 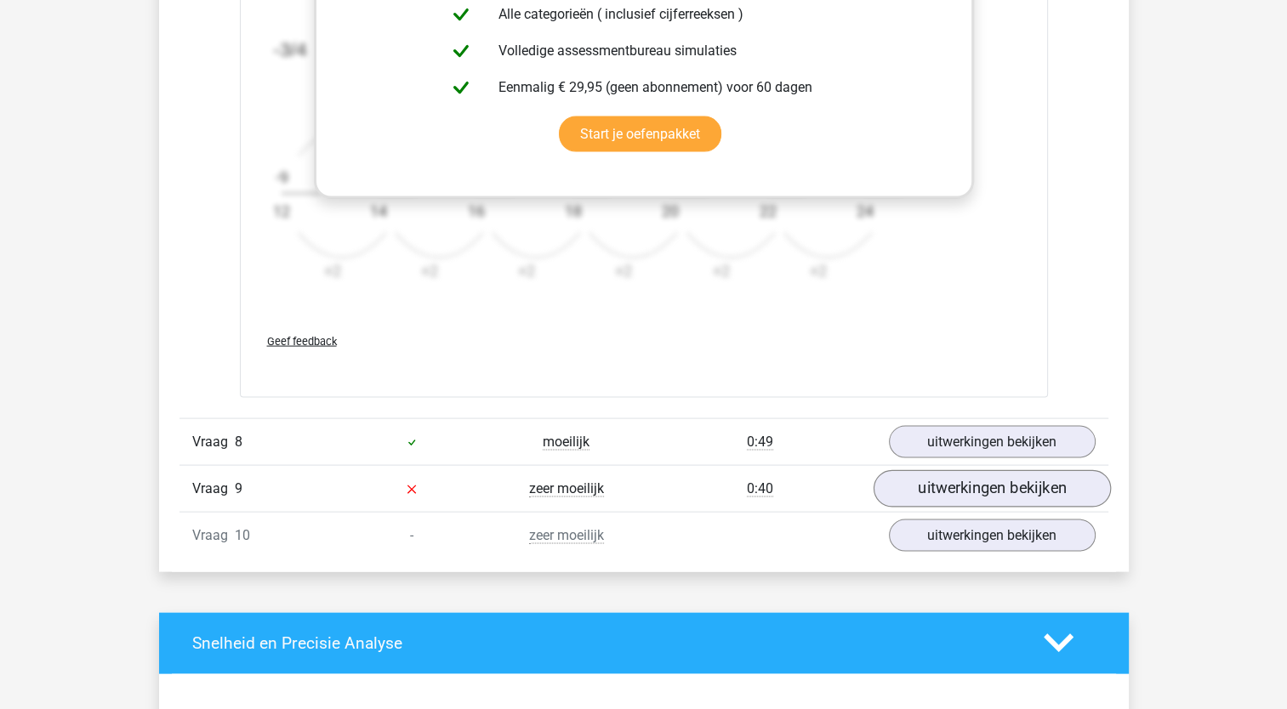 What do you see at coordinates (302, 341) in the screenshot?
I see `span: Geef feedback` at bounding box center [302, 341].